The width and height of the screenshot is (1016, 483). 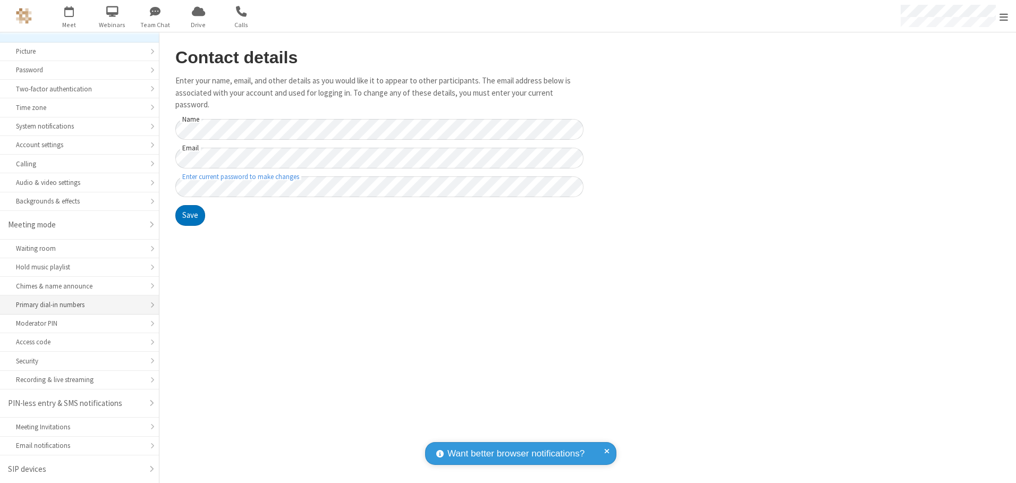 What do you see at coordinates (79, 248) in the screenshot?
I see `div: Waiting room` at bounding box center [79, 248].